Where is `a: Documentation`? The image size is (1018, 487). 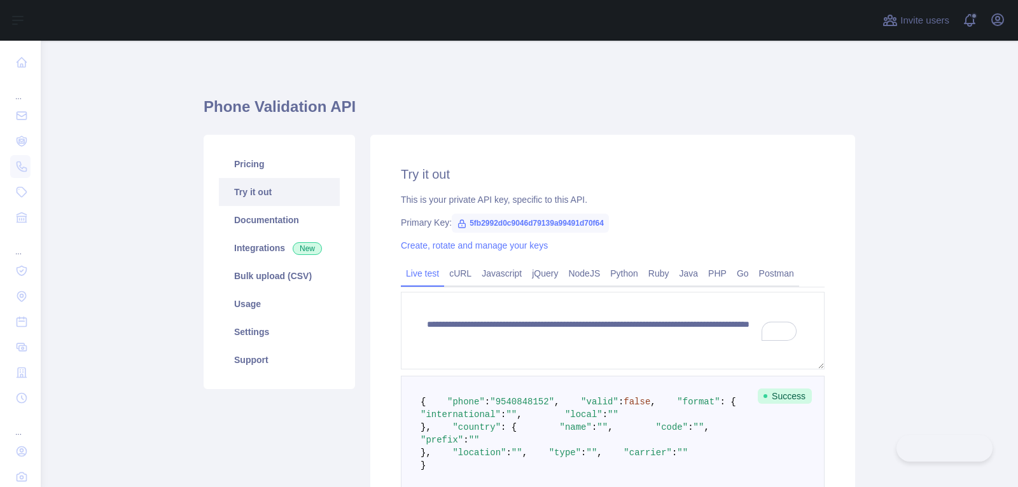 a: Documentation is located at coordinates (279, 220).